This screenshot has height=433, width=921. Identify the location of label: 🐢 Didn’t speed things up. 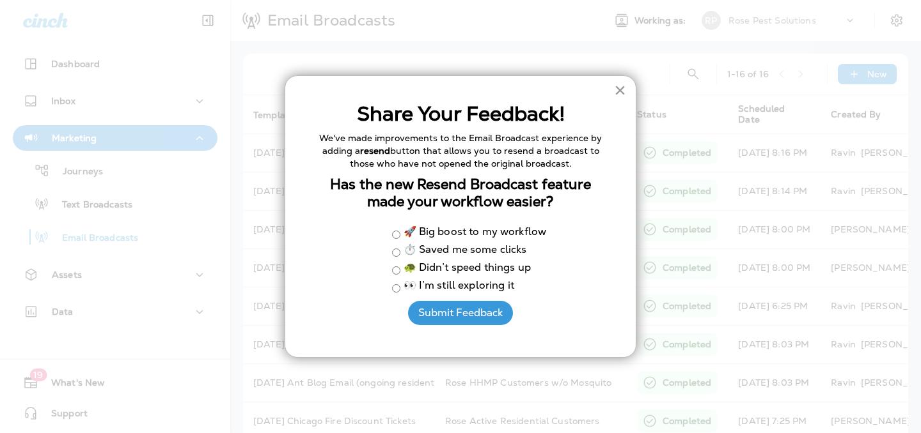
(467, 269).